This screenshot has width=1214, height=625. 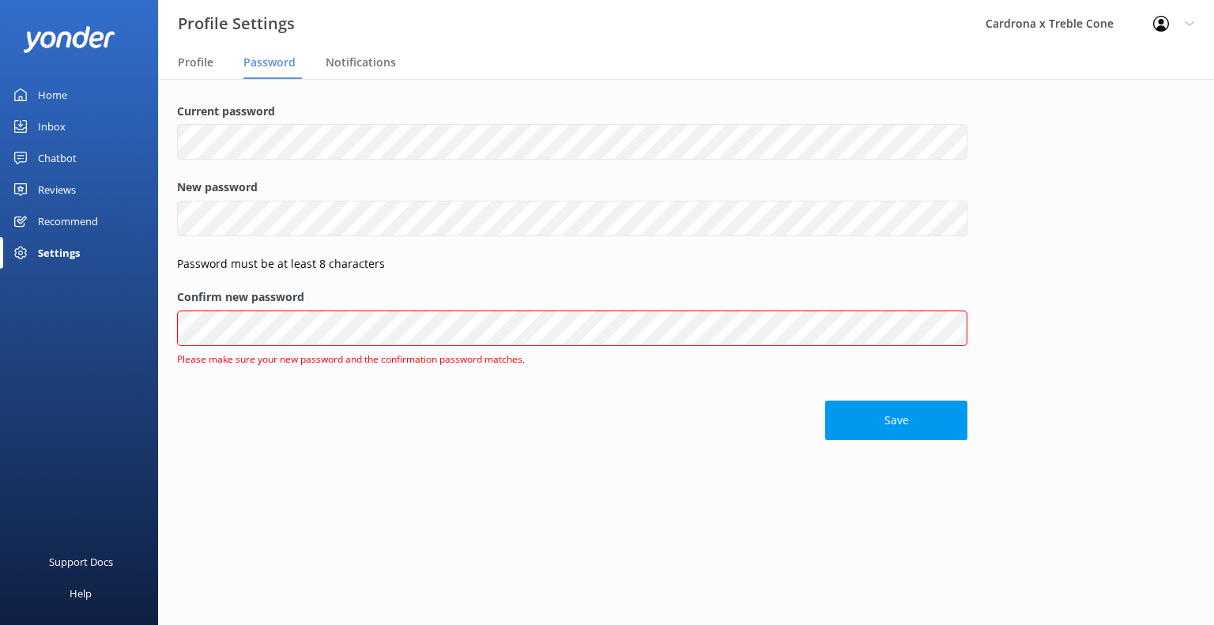 What do you see at coordinates (572, 264) in the screenshot?
I see `p: Password must be at least 8 characters` at bounding box center [572, 264].